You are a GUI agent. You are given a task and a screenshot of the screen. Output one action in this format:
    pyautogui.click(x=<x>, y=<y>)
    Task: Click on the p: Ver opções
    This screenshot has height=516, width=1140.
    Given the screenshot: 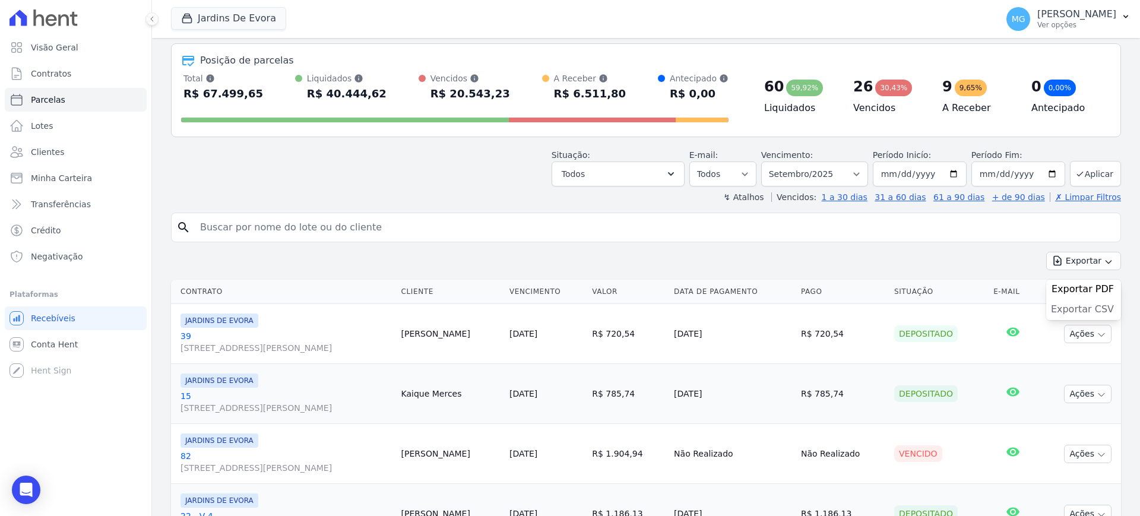 What is the action you would take?
    pyautogui.click(x=1076, y=25)
    